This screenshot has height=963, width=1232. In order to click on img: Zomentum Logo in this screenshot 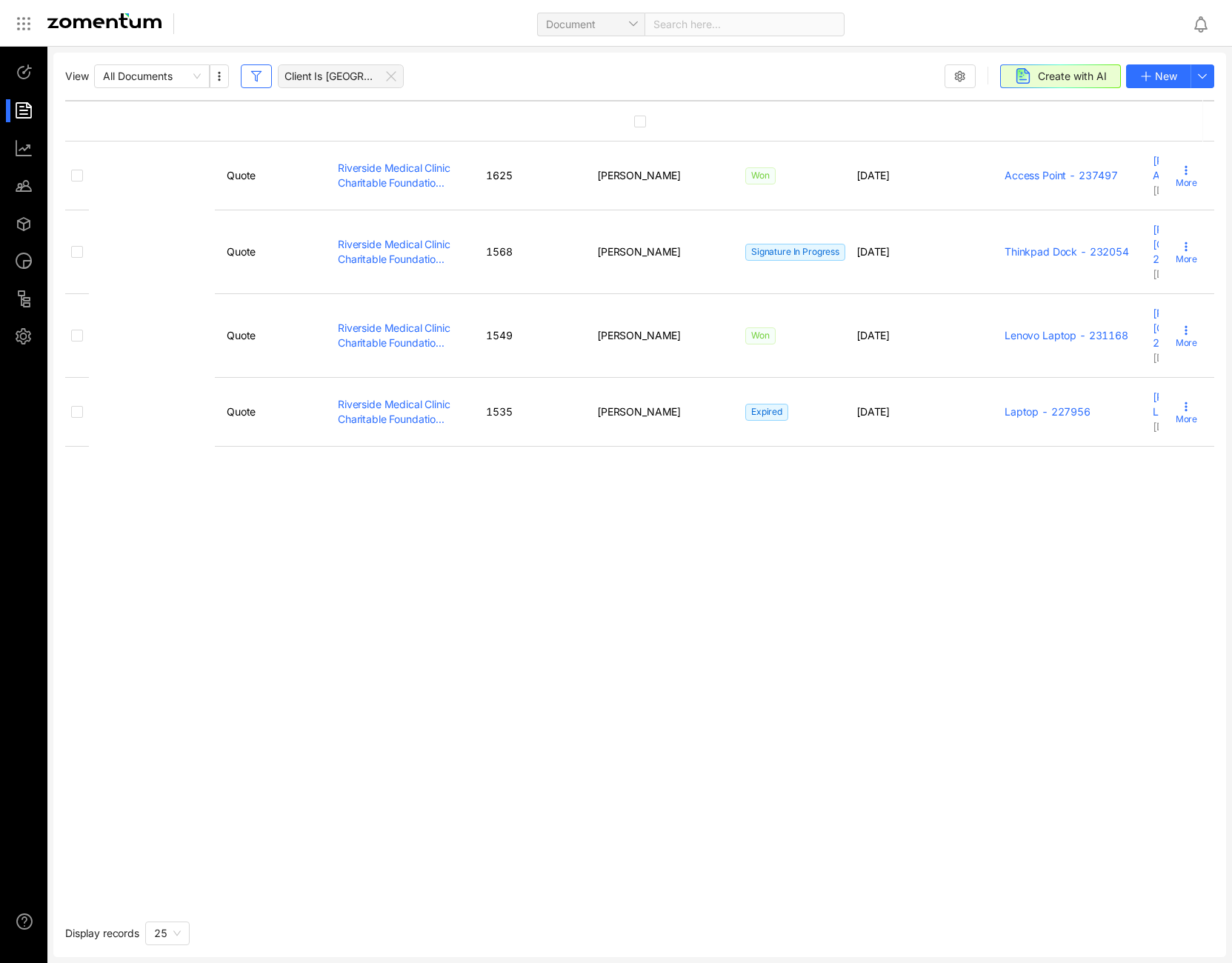, I will do `click(104, 21)`.